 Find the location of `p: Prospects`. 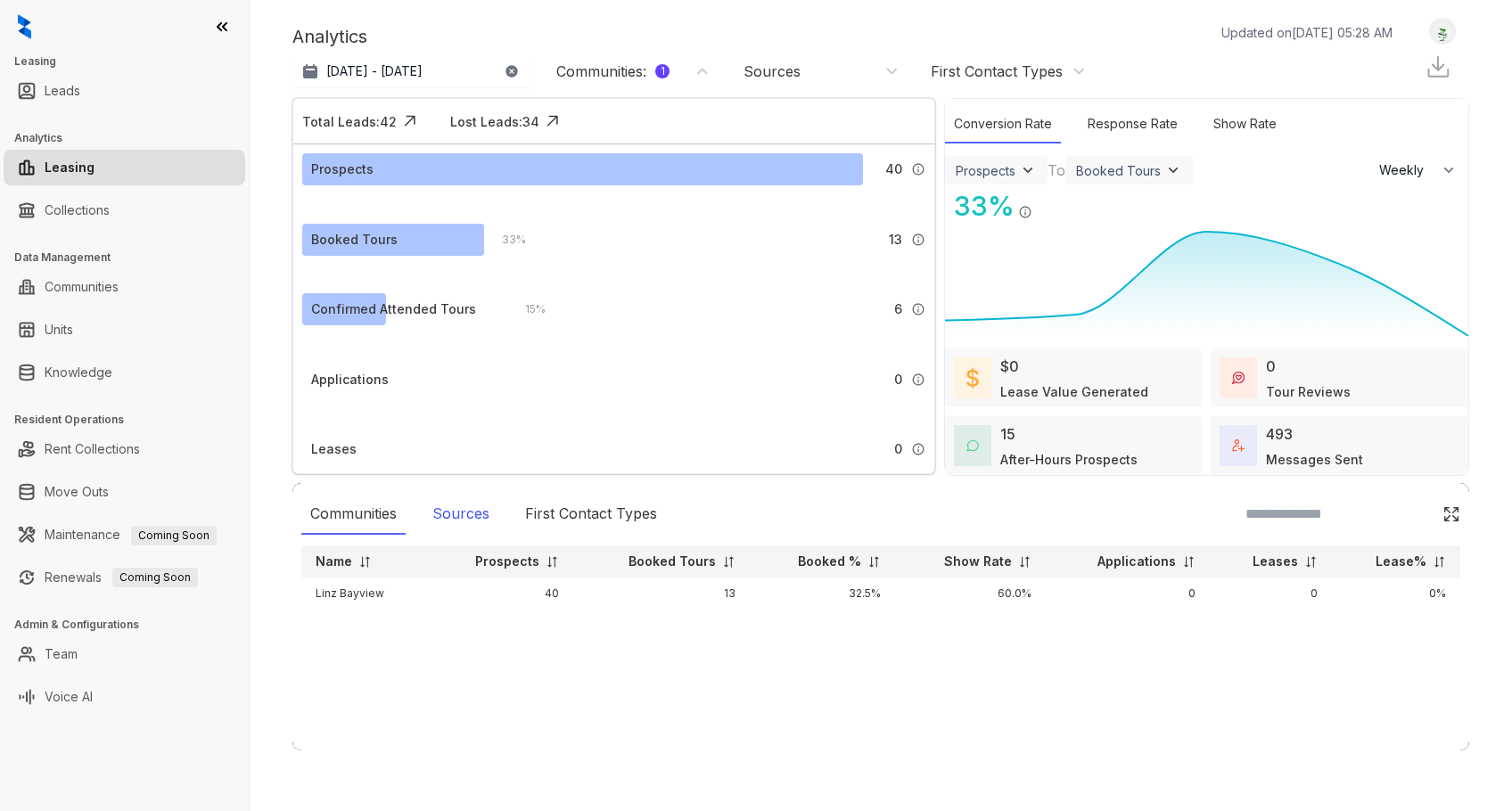

p: Prospects is located at coordinates (508, 562).